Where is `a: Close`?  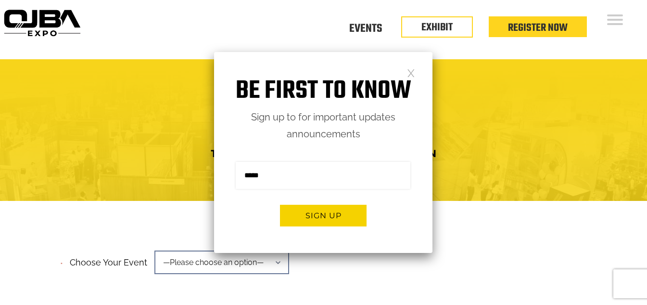 a: Close is located at coordinates (411, 72).